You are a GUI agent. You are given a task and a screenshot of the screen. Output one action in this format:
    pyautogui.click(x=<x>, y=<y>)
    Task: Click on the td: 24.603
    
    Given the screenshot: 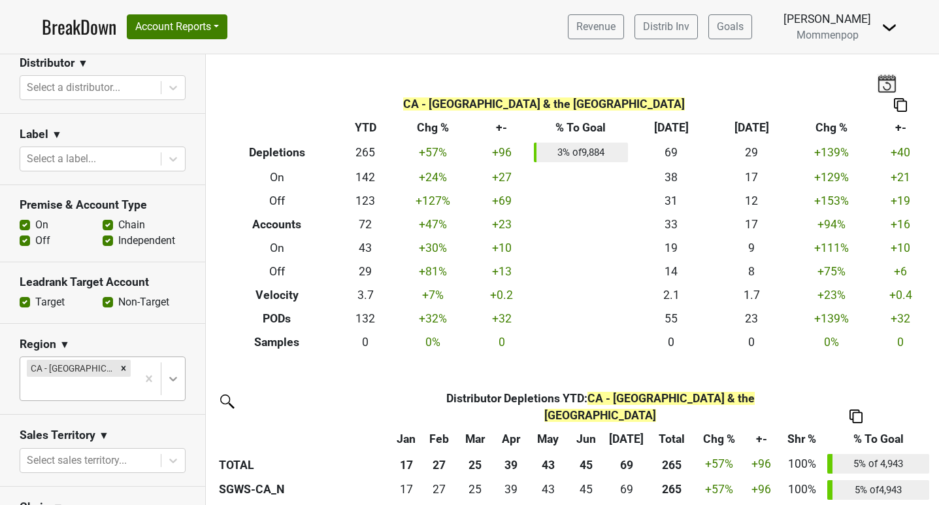 What is the action you would take?
    pyautogui.click(x=475, y=489)
    